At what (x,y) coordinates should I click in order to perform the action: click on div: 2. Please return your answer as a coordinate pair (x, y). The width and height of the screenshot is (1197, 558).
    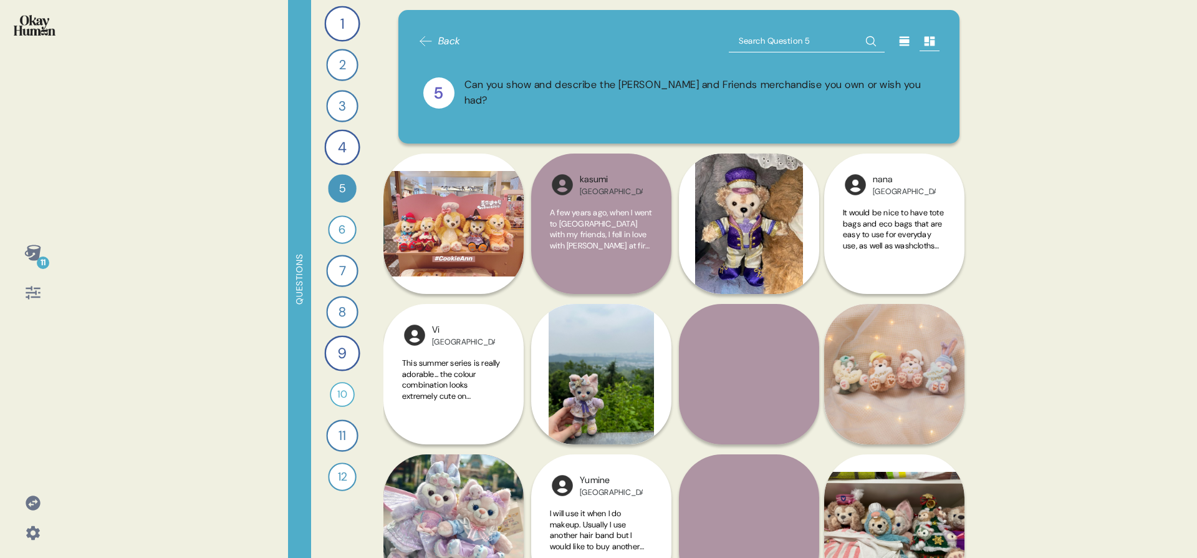
    Looking at the image, I should click on (342, 64).